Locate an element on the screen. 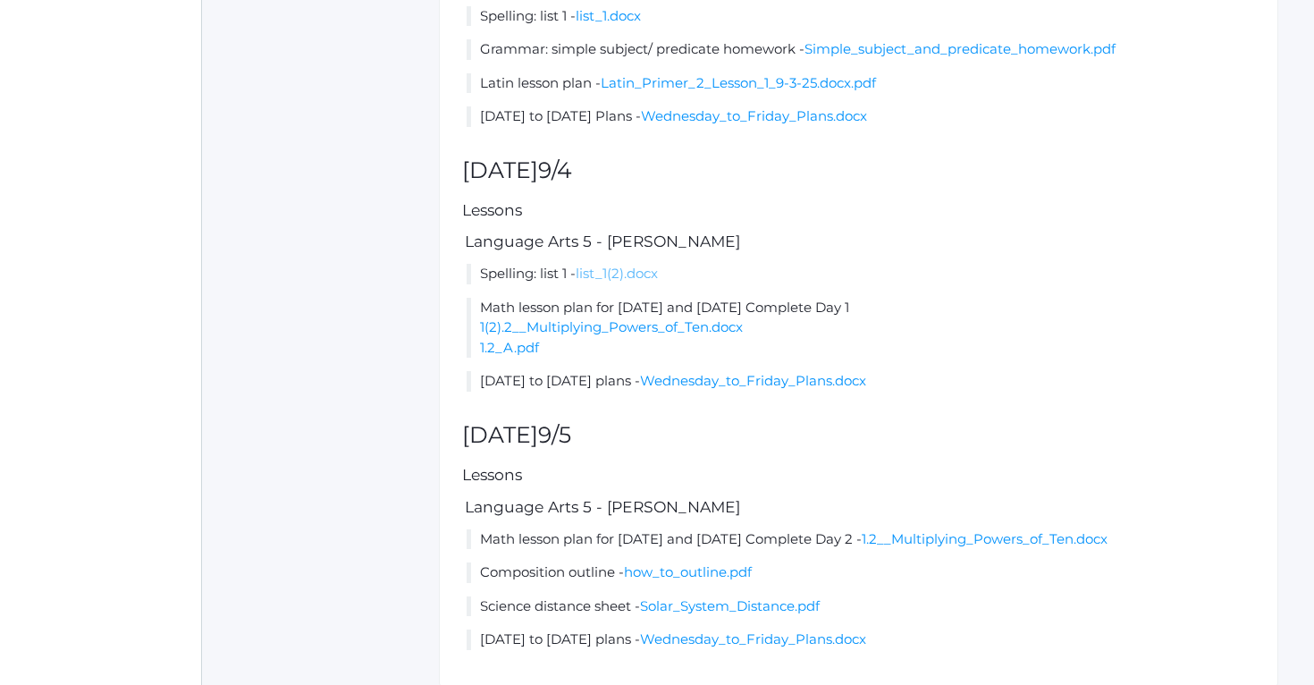 This screenshot has width=1314, height=685. a: how_to_outline.pdf is located at coordinates (688, 571).